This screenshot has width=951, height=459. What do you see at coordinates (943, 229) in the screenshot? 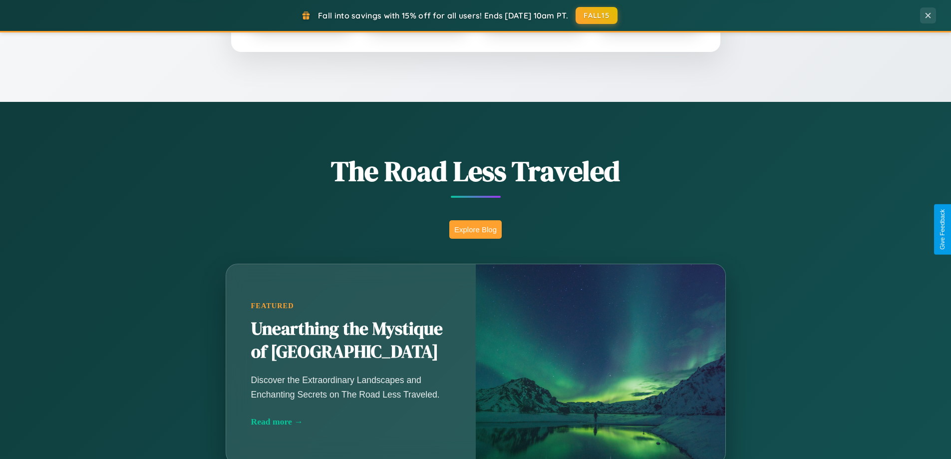
I see `div: Give Feedback` at bounding box center [943, 229].